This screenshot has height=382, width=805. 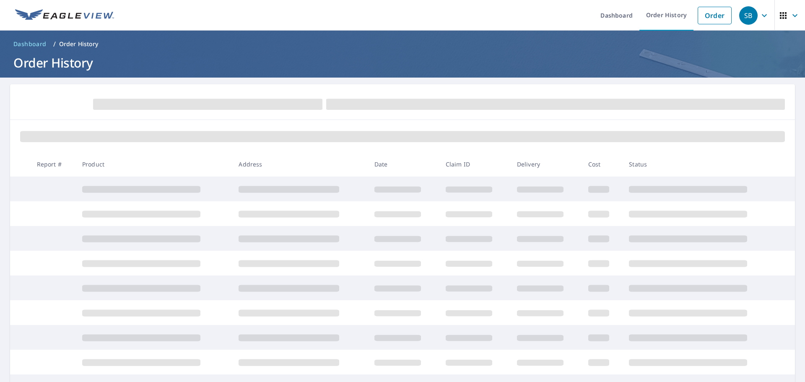 I want to click on img: EV Logo, so click(x=65, y=16).